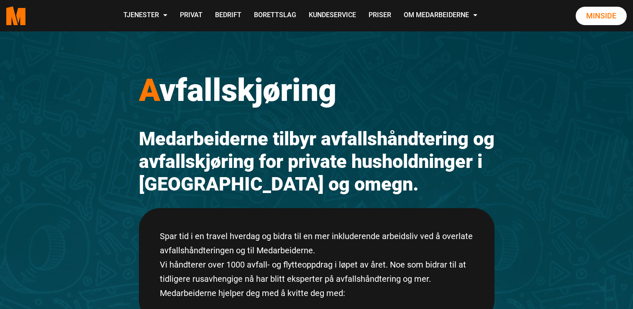 The width and height of the screenshot is (633, 309). Describe the element at coordinates (145, 15) in the screenshot. I see `a: Tjenester` at that location.